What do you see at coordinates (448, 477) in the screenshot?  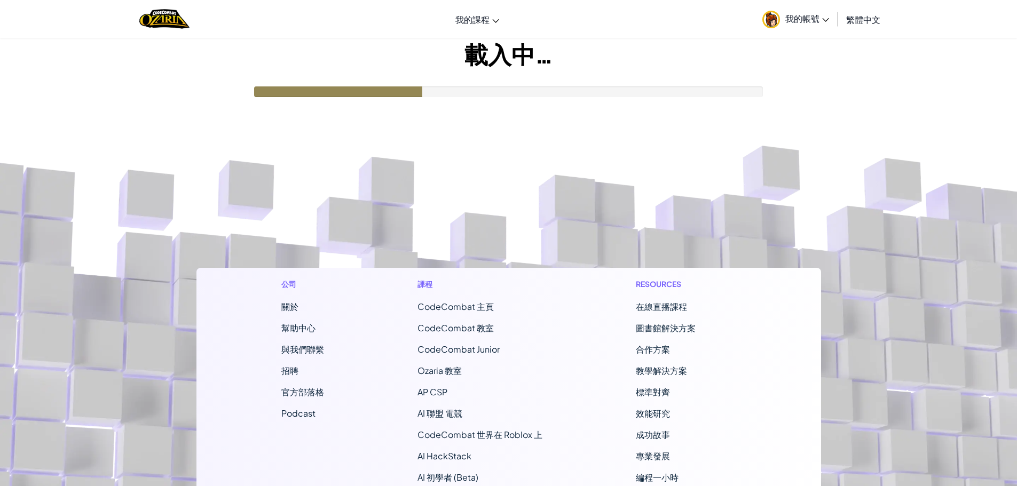 I see `a: AI 初學者 (Beta)` at bounding box center [448, 477].